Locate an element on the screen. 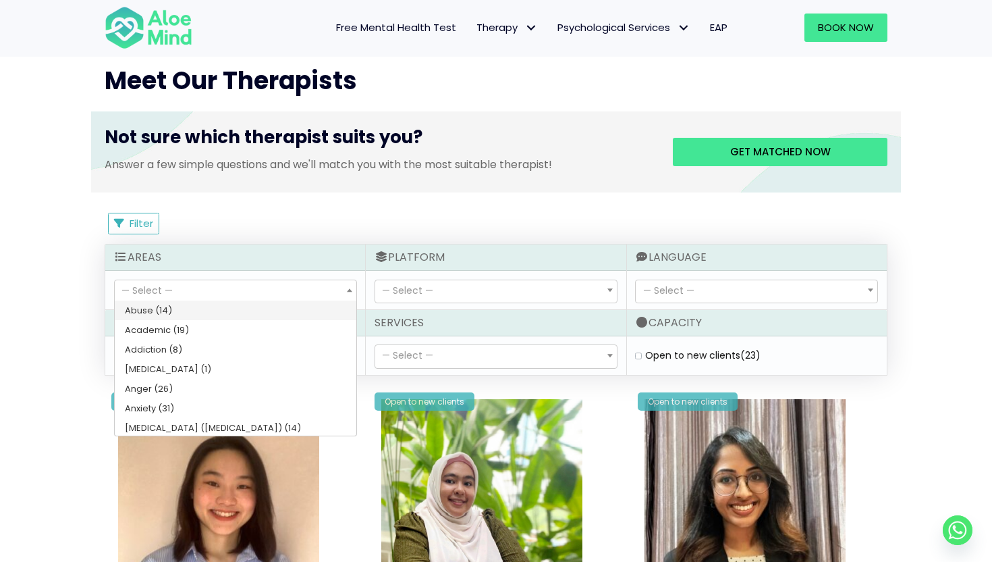 Image resolution: width=992 pixels, height=562 pixels. li: Anger (26) is located at coordinates (236, 388).